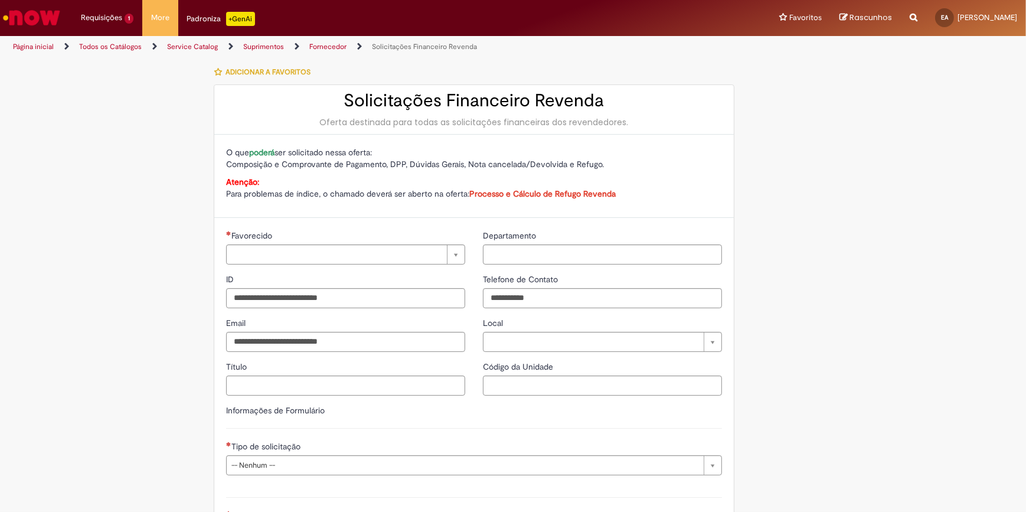 Image resolution: width=1026 pixels, height=512 pixels. What do you see at coordinates (465, 465) in the screenshot?
I see `span: -- Nenhum --` at bounding box center [465, 465].